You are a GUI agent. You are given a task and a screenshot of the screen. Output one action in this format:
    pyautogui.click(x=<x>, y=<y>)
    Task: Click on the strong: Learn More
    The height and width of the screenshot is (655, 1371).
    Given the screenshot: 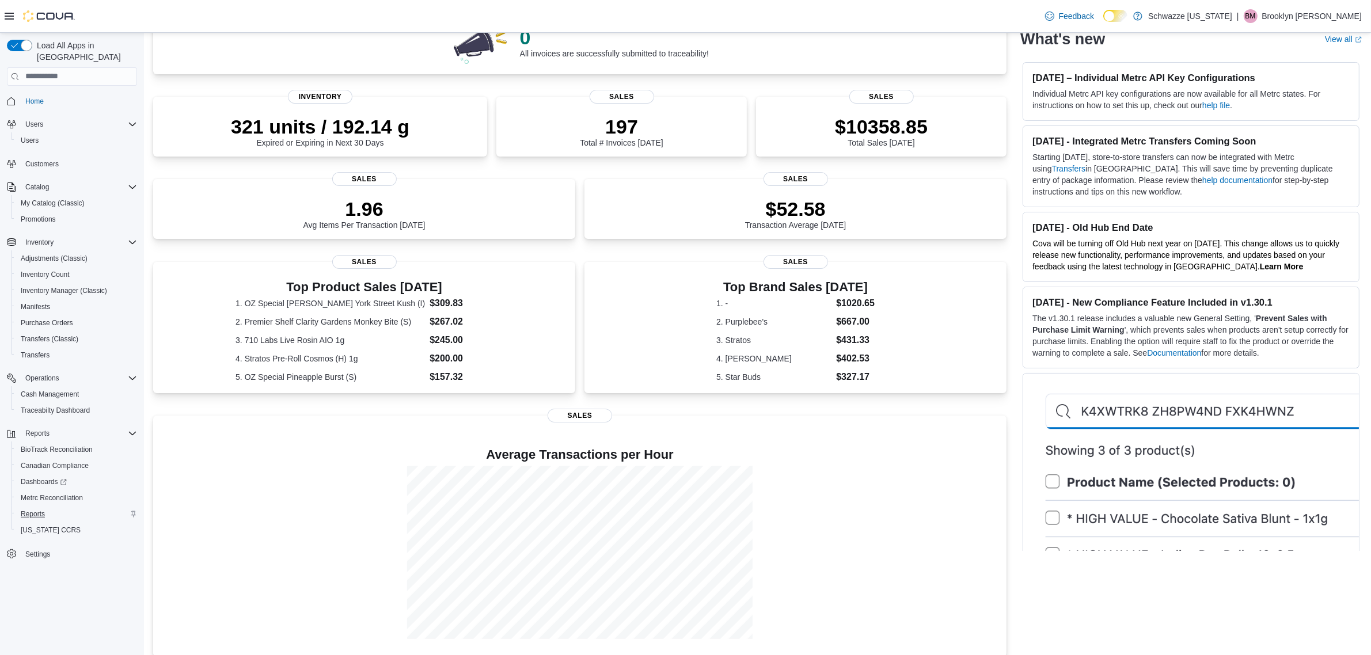 What is the action you would take?
    pyautogui.click(x=1282, y=267)
    